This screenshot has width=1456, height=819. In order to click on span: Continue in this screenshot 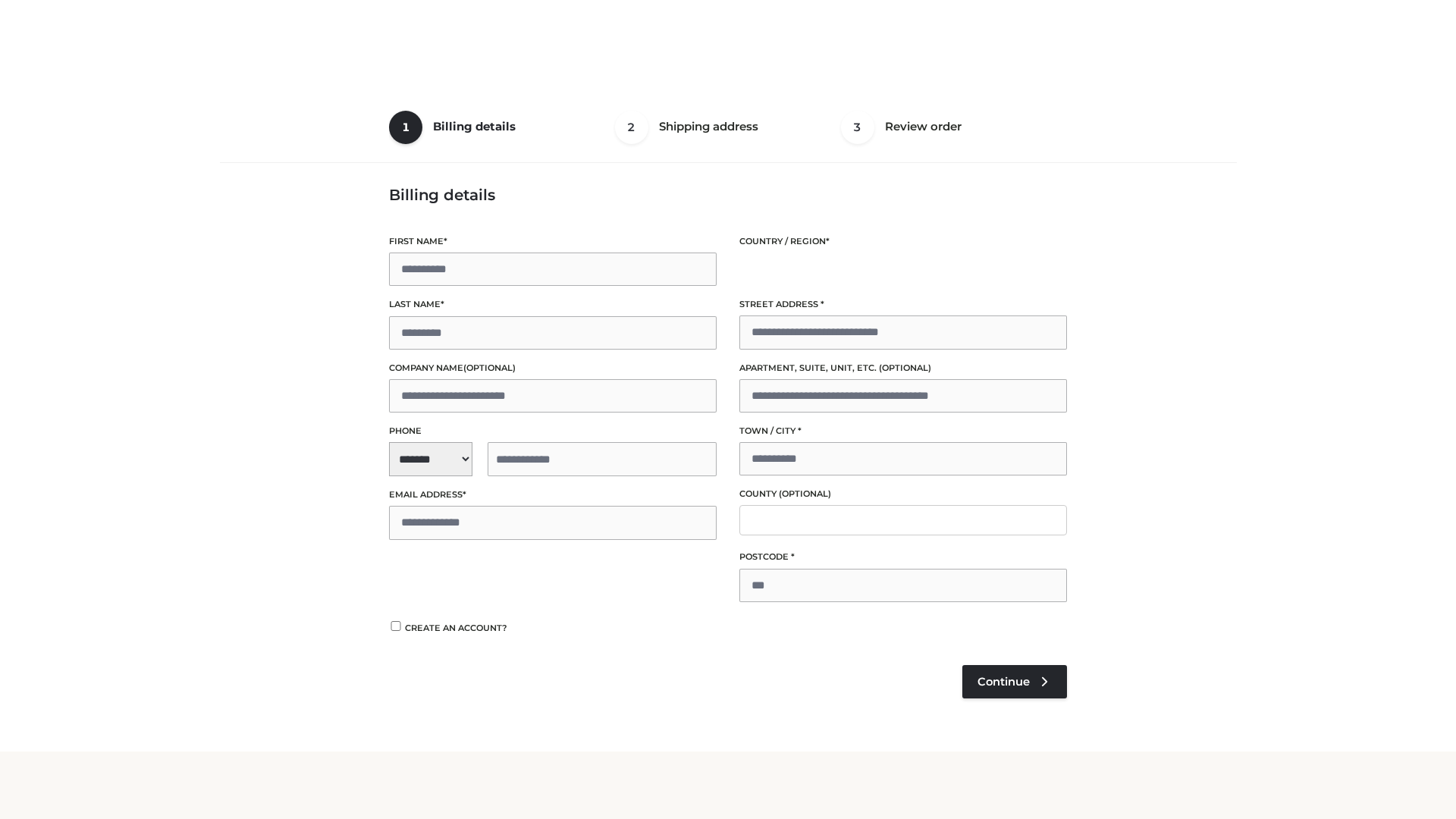, I will do `click(1004, 682)`.